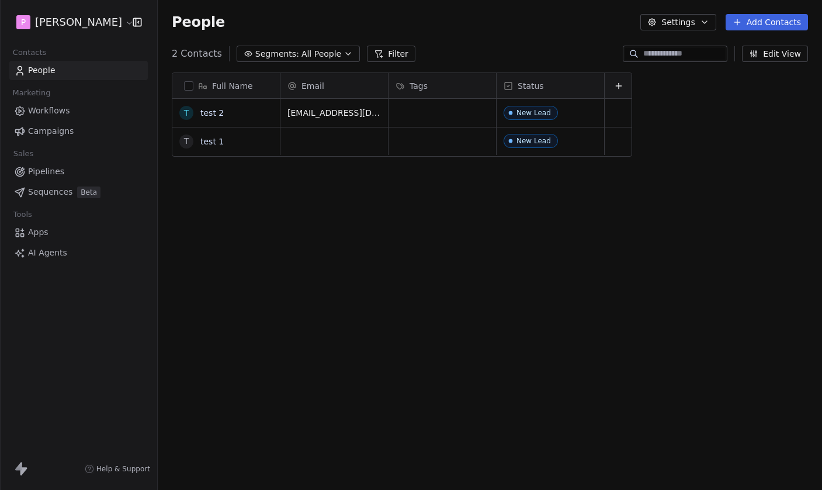  I want to click on div: Status, so click(551, 85).